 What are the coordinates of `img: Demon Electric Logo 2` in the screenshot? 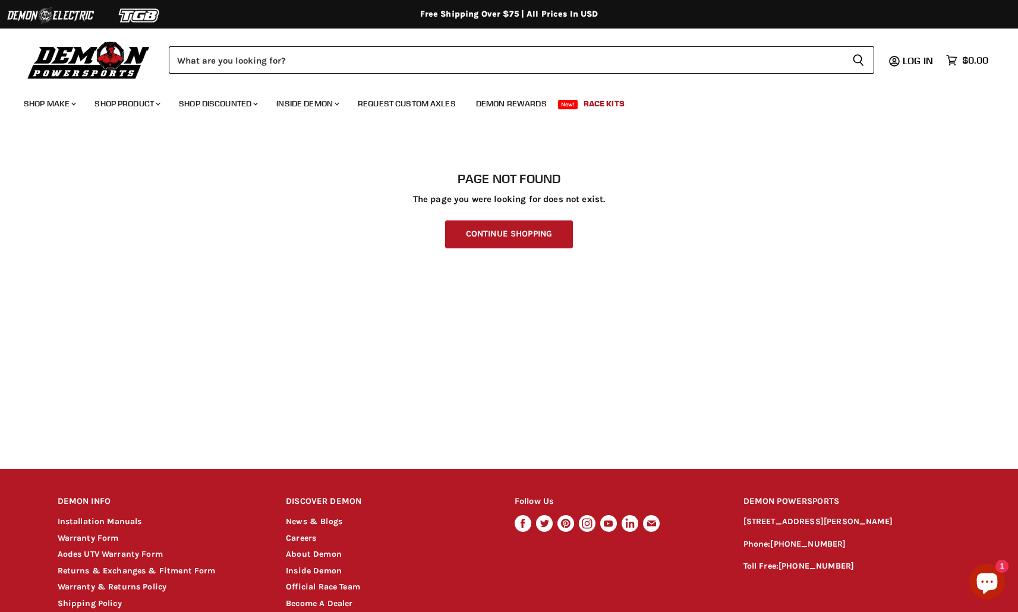 It's located at (51, 15).